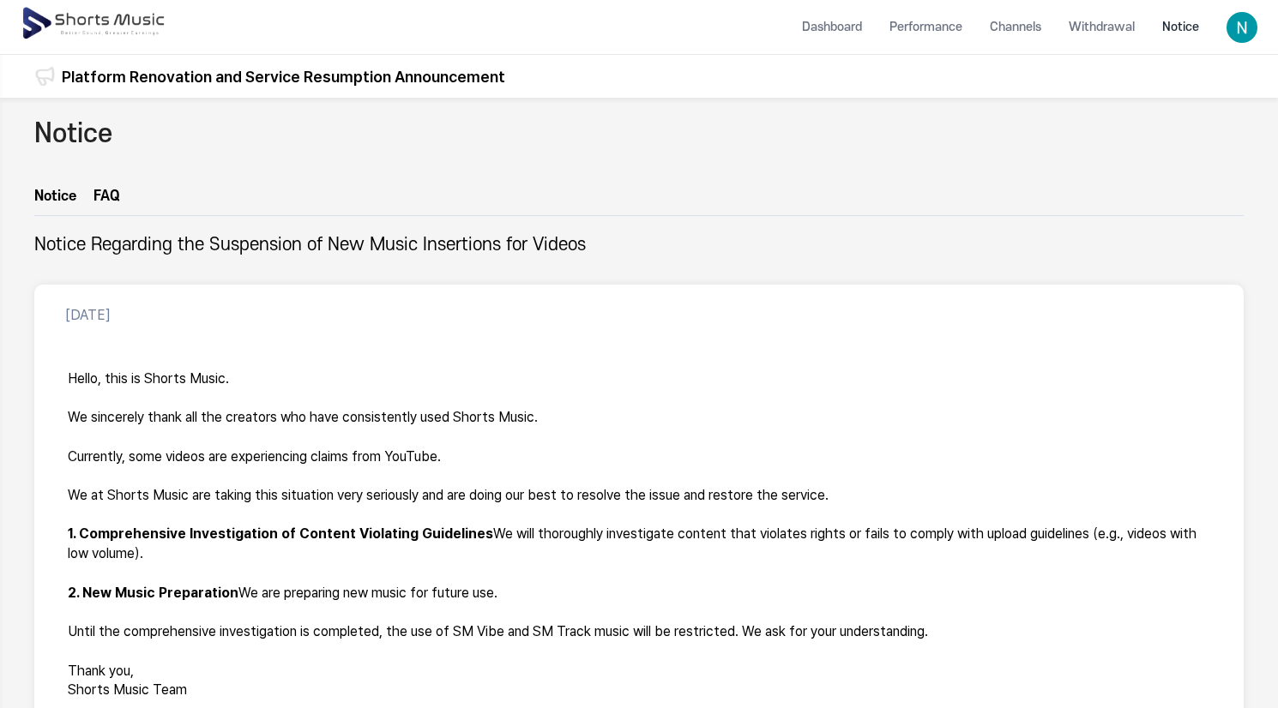 This screenshot has width=1278, height=708. I want to click on p: We are preparing new music for future use., so click(639, 593).